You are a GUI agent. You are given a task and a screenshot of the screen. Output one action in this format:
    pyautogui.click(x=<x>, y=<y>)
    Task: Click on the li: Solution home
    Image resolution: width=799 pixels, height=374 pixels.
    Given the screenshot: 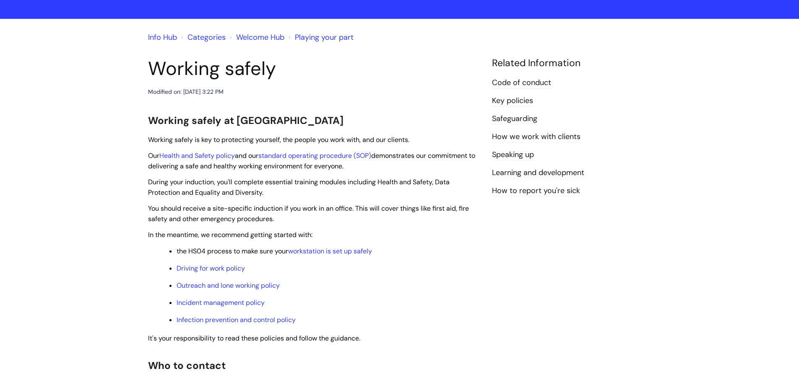 What is the action you would take?
    pyautogui.click(x=202, y=37)
    